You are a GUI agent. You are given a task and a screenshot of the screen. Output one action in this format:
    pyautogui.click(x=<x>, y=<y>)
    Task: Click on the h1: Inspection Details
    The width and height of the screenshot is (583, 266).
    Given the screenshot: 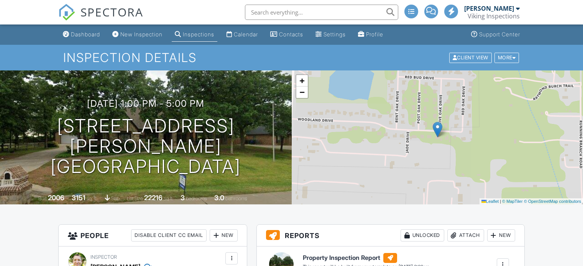 What is the action you would take?
    pyautogui.click(x=291, y=57)
    